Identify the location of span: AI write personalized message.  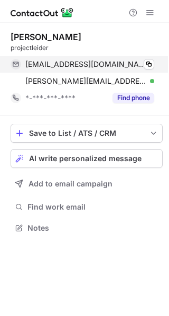
(85, 159).